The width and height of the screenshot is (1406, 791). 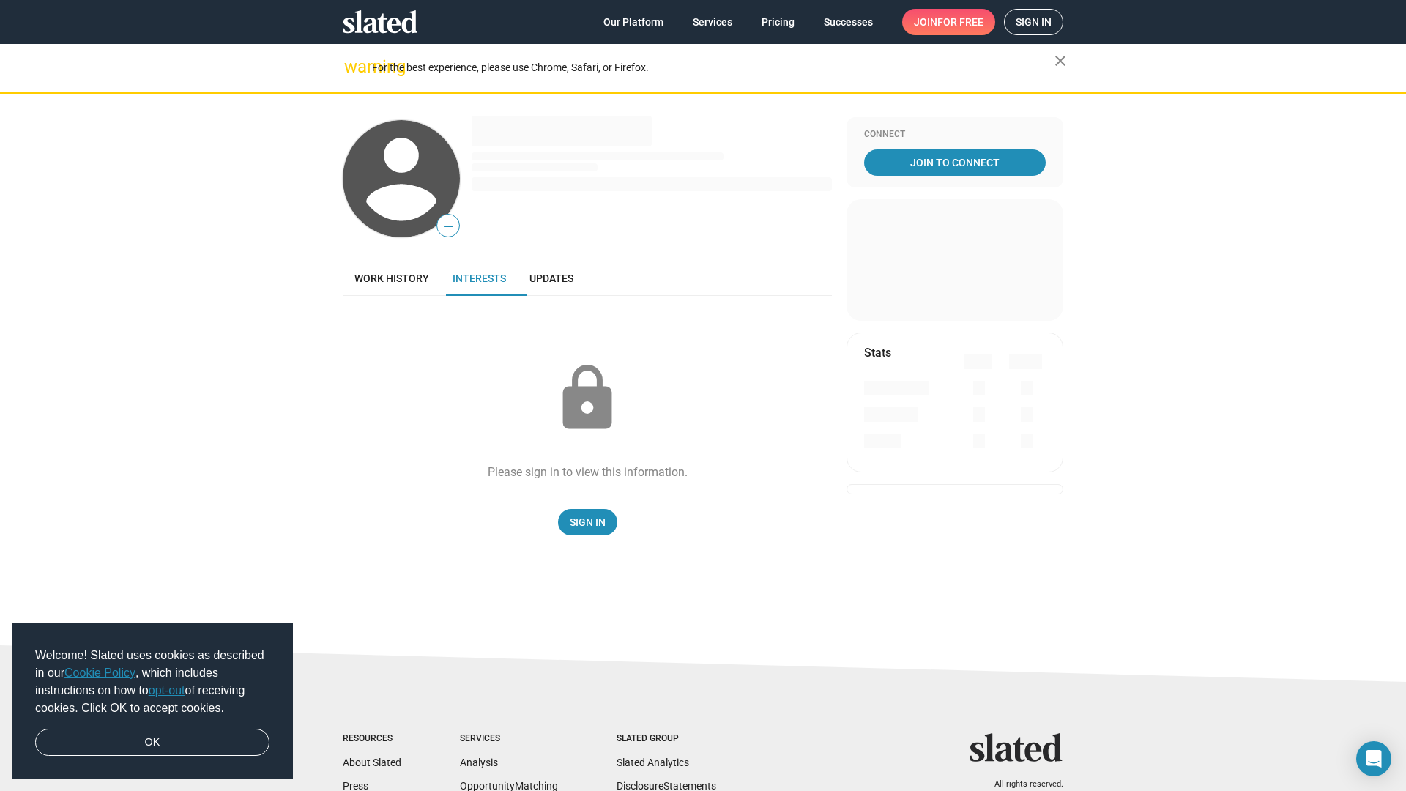 I want to click on a: About Slated, so click(x=372, y=762).